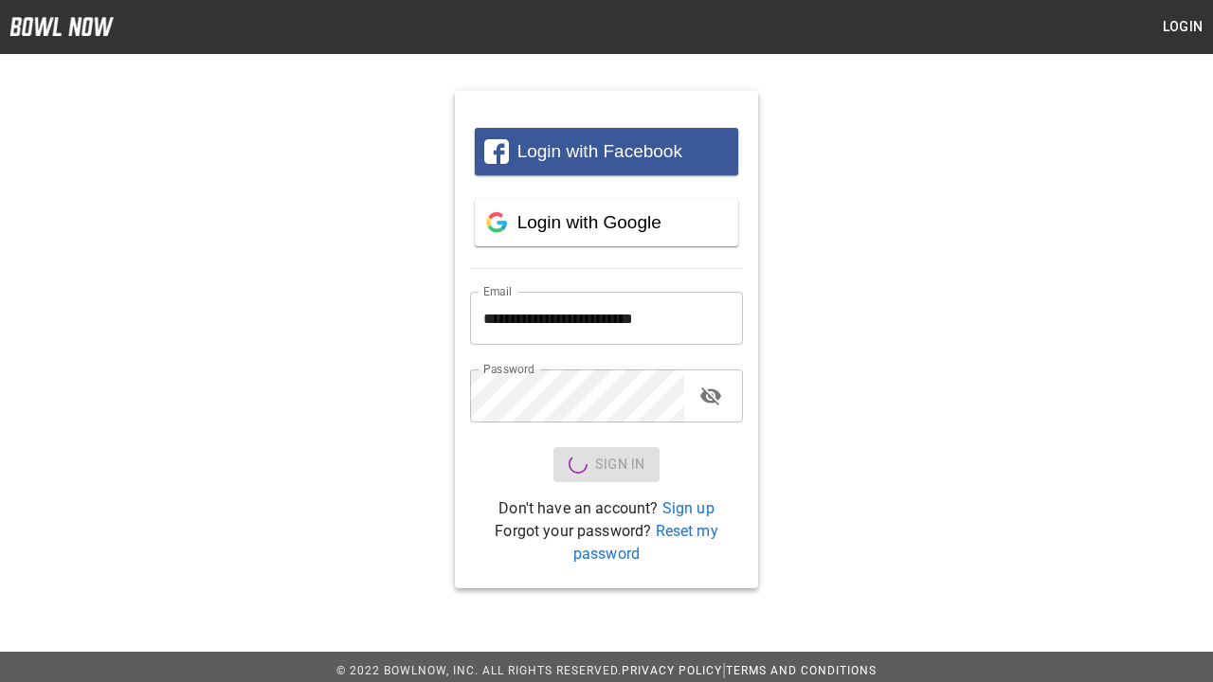 The width and height of the screenshot is (1213, 682). I want to click on button: Login, so click(1183, 27).